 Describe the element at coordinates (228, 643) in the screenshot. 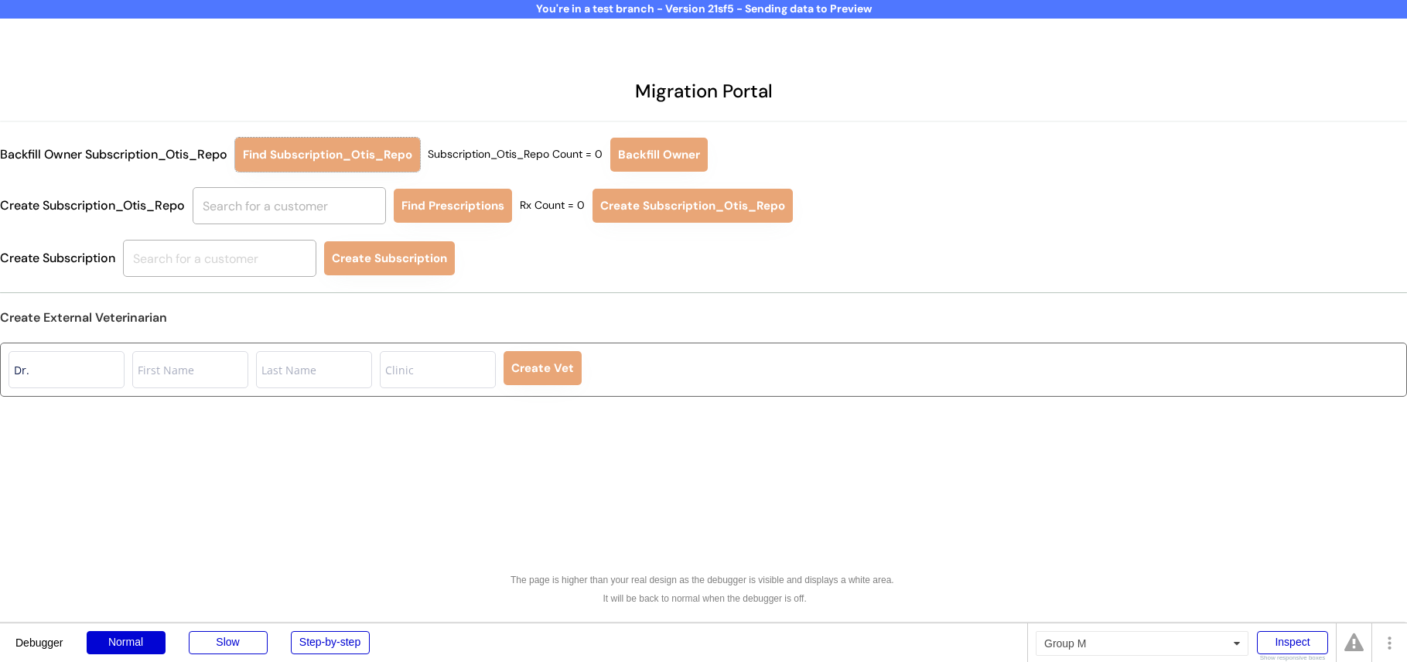

I see `div: Slow` at that location.